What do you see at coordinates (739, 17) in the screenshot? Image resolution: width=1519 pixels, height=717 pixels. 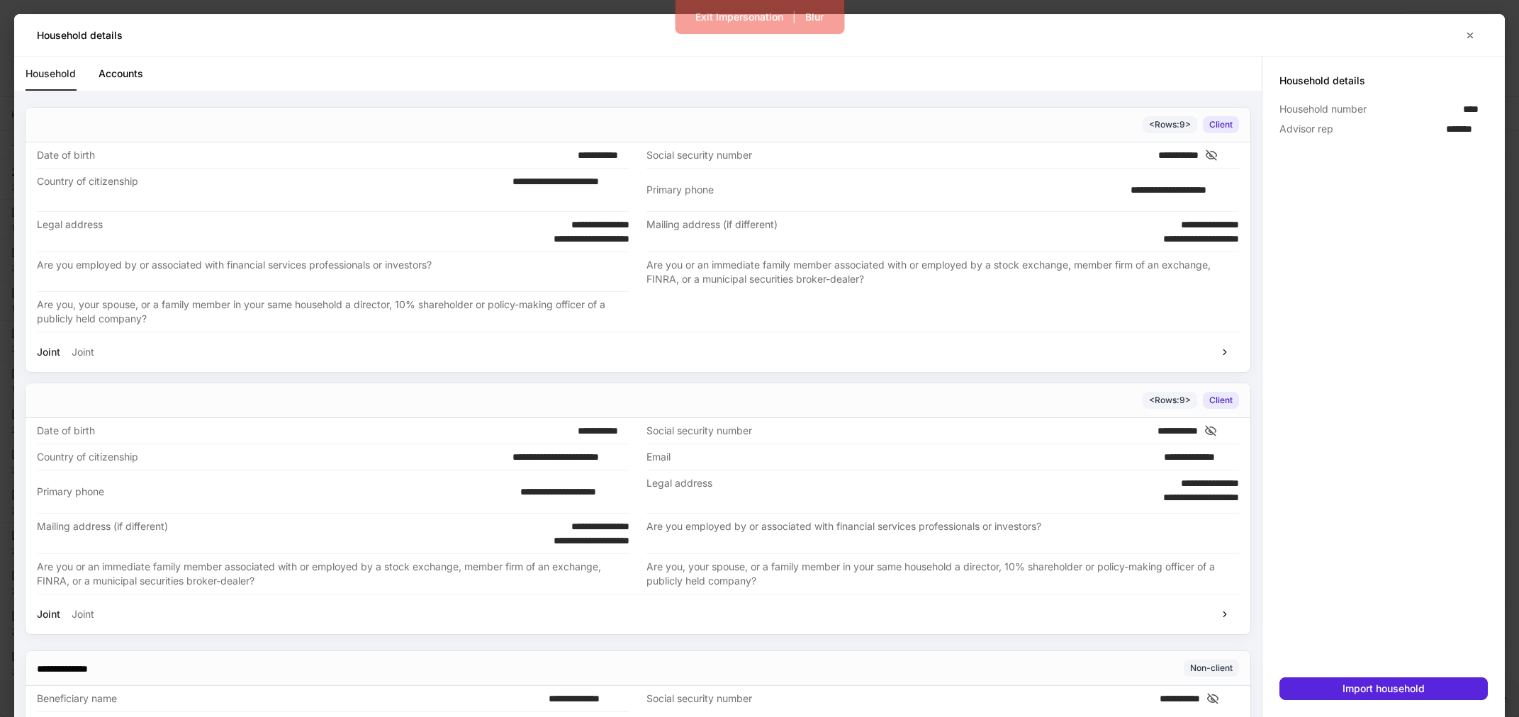 I see `div: Exit Impersonation` at bounding box center [739, 17].